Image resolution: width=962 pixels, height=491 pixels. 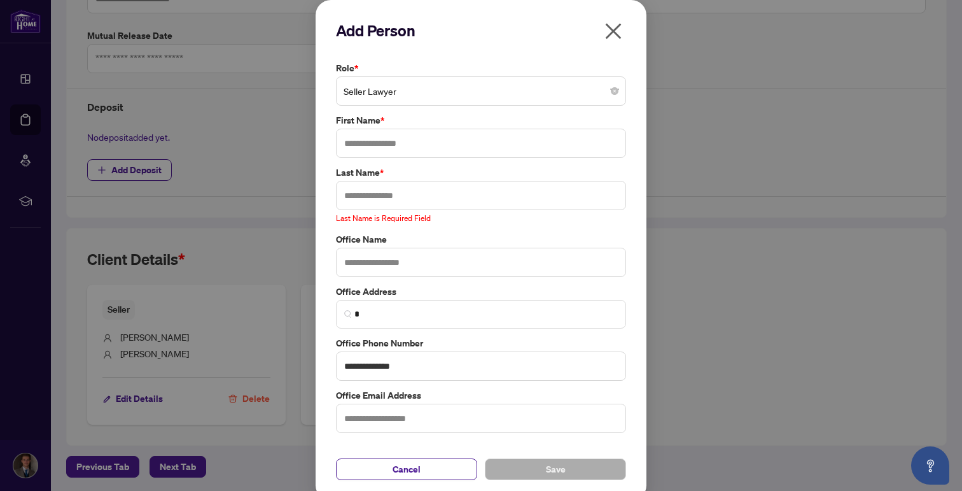 What do you see at coordinates (348, 314) in the screenshot?
I see `img: search_icon` at bounding box center [348, 314].